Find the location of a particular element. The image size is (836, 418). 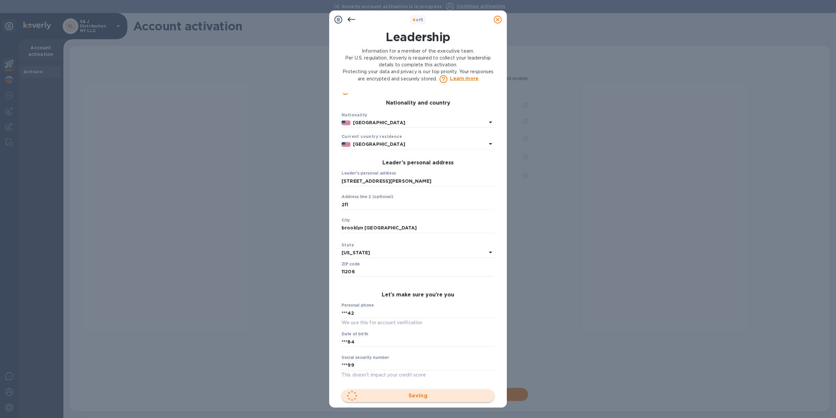

label: Personal phone is located at coordinates (358, 305).